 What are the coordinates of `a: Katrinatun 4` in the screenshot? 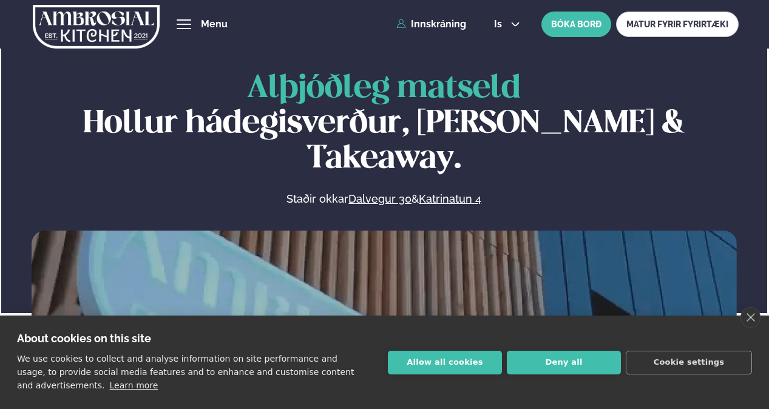 It's located at (450, 199).